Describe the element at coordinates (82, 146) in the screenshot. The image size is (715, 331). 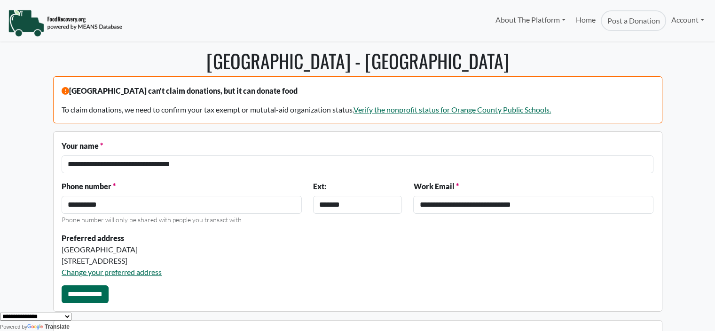
I see `label: Your name` at that location.